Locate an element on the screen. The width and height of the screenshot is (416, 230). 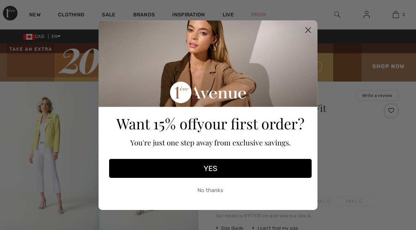
span: Want 15% off is located at coordinates (157, 123).